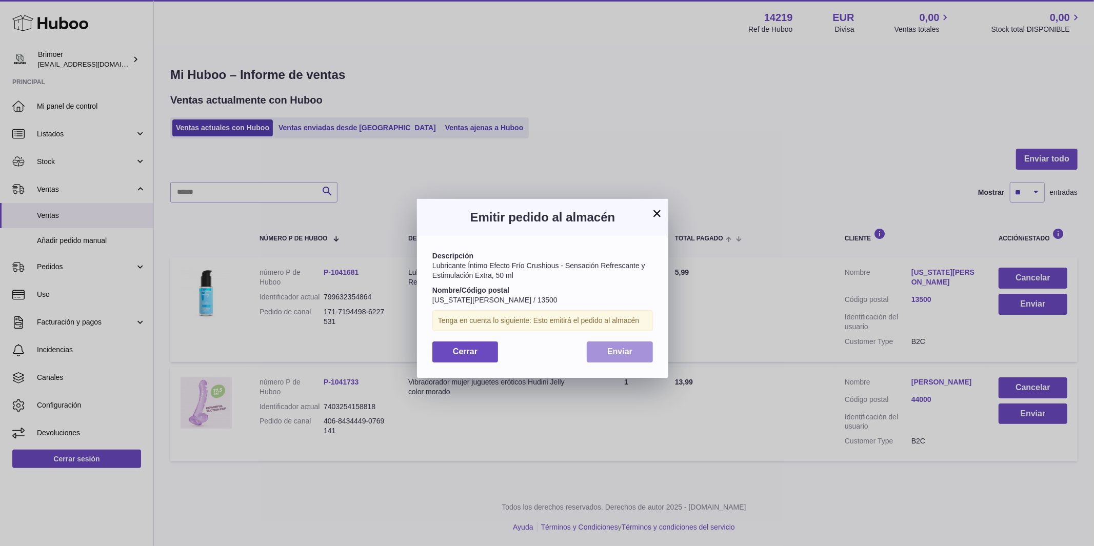 The height and width of the screenshot is (546, 1094). I want to click on strong: Descripción, so click(453, 256).